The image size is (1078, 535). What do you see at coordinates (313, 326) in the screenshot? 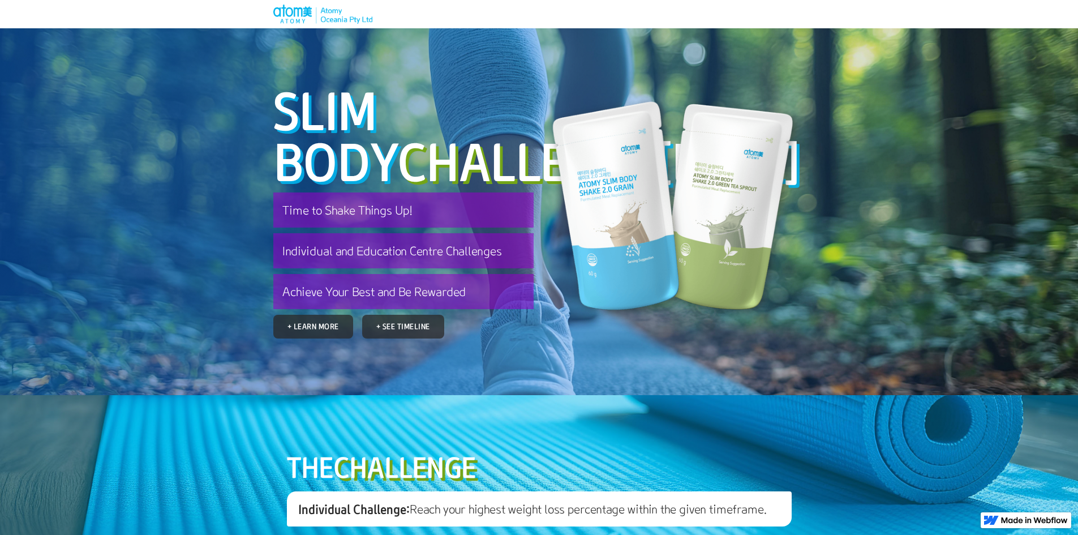
I see `a: + Learn More` at bounding box center [313, 326].